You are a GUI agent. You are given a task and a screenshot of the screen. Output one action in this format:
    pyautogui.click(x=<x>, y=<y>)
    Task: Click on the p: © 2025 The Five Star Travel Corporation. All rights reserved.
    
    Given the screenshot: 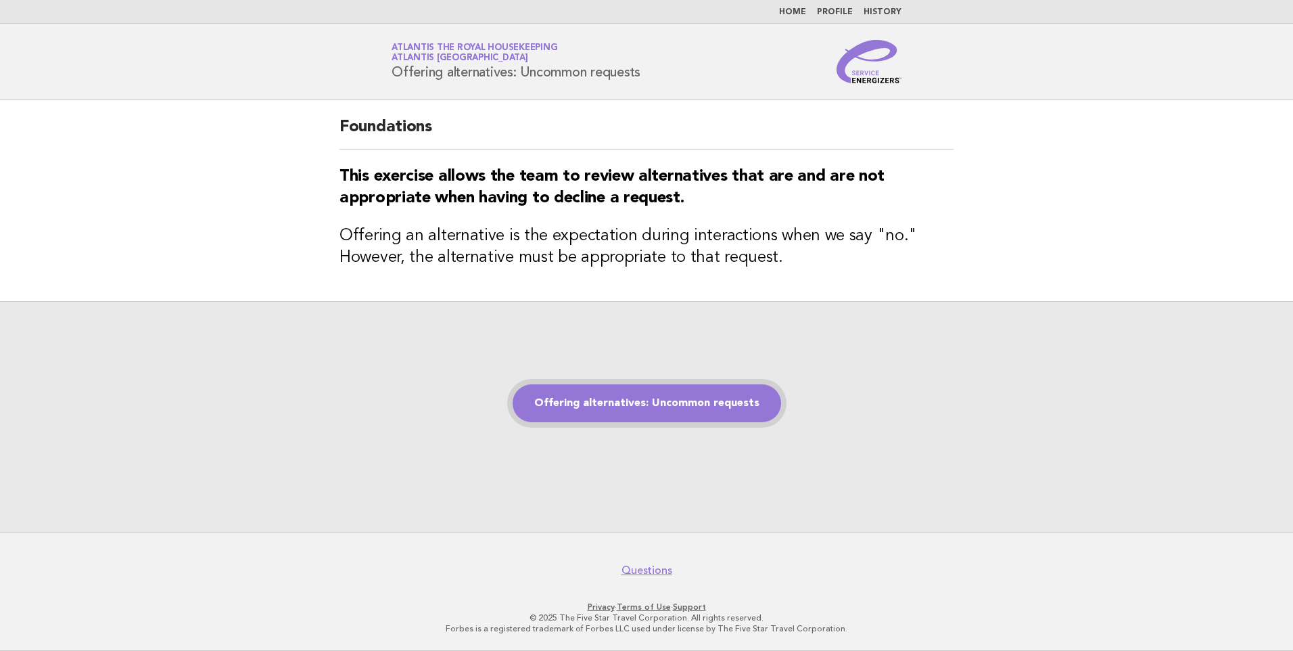 What is the action you would take?
    pyautogui.click(x=647, y=617)
    